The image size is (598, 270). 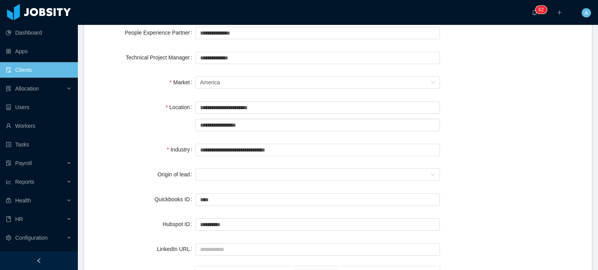 I want to click on label: Market, so click(x=182, y=82).